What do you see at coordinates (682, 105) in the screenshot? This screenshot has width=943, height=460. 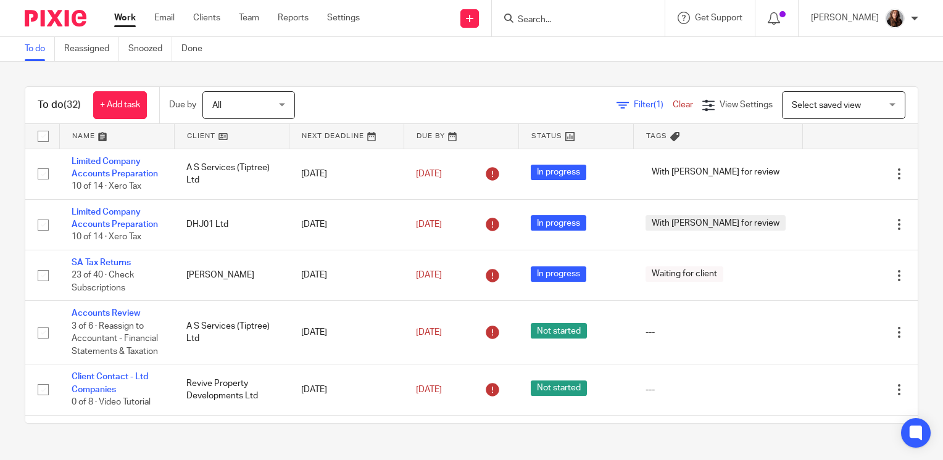 I see `a: Clear` at bounding box center [682, 105].